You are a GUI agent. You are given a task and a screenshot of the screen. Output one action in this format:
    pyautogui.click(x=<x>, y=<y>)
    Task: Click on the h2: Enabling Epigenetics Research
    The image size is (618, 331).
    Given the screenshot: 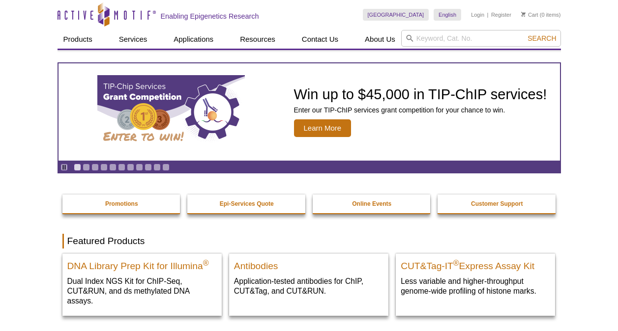 What is the action you would take?
    pyautogui.click(x=210, y=16)
    